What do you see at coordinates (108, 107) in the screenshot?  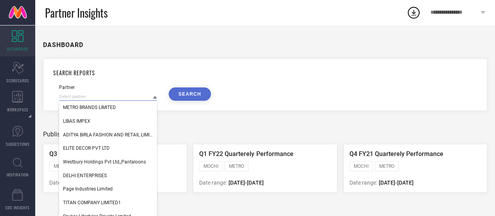 I see `div: METRO BRANDS LIMITED` at bounding box center [108, 107].